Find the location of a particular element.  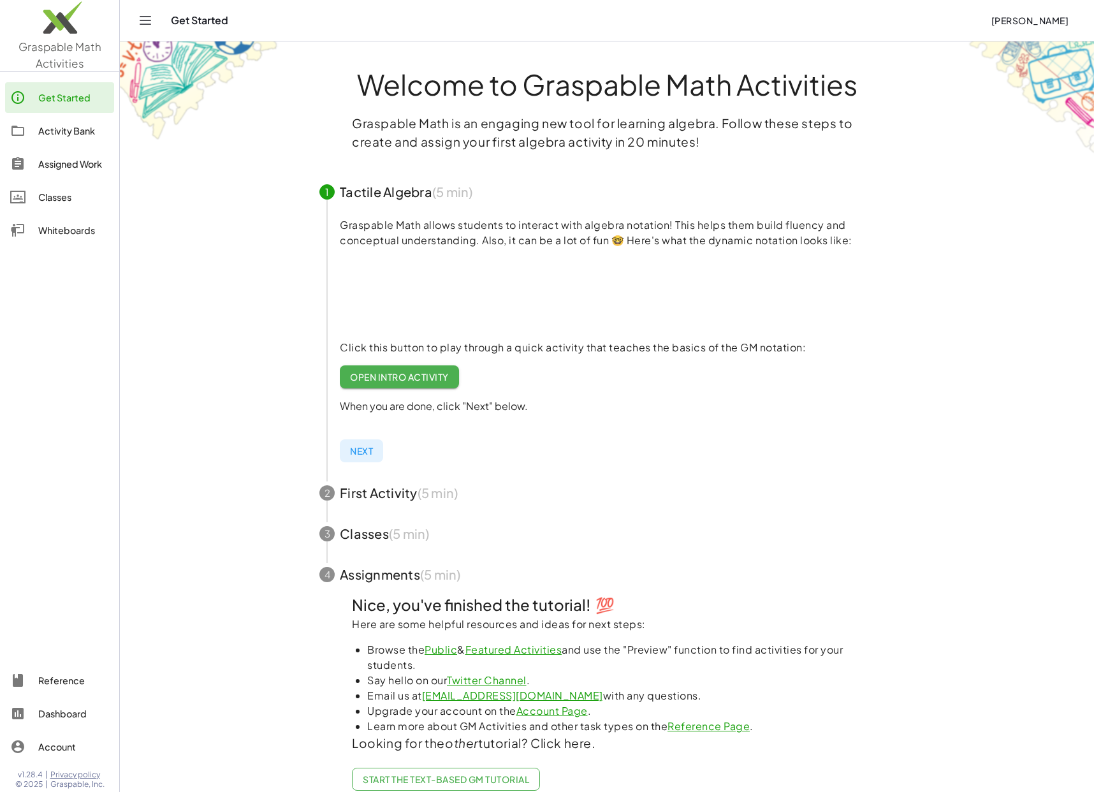

div: Get Started is located at coordinates (73, 98).